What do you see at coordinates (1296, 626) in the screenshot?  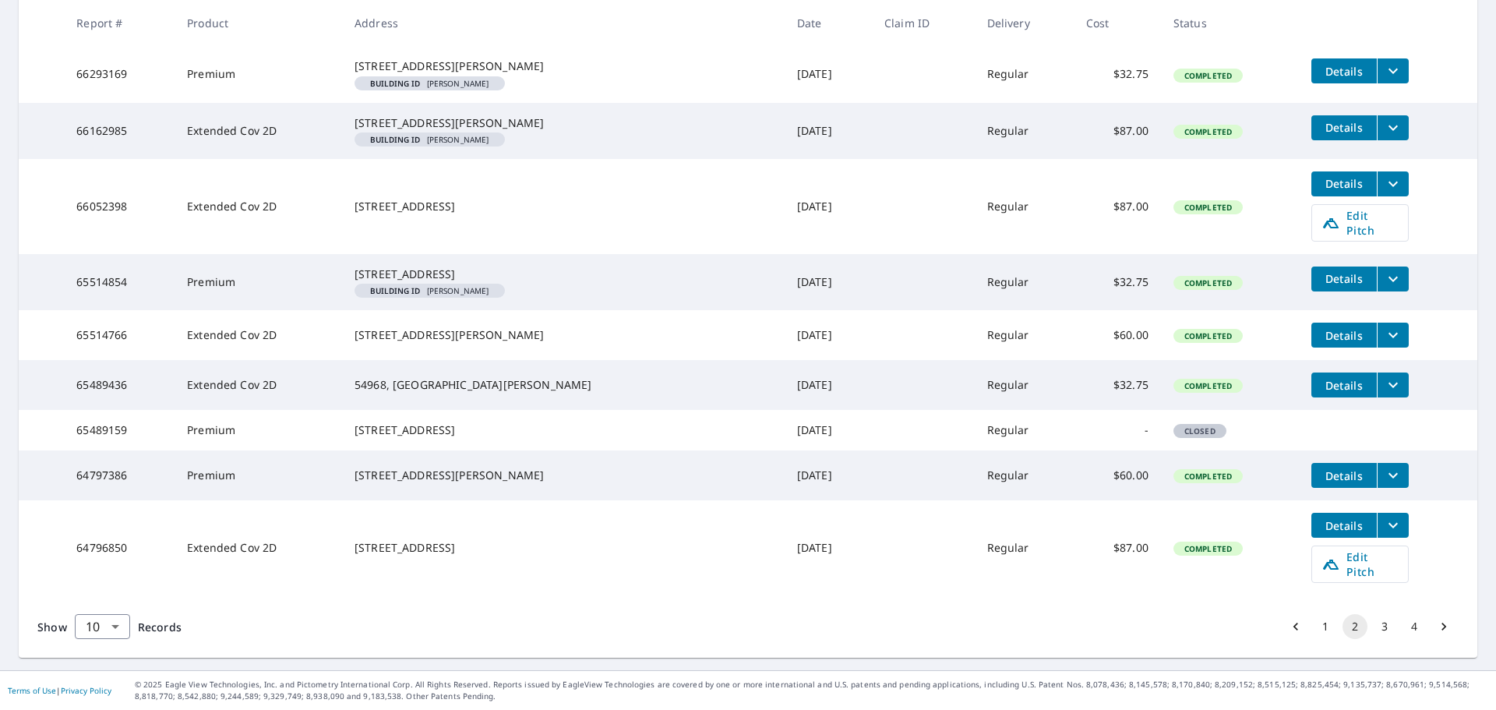 I see `button: Go to previous page` at bounding box center [1296, 626].